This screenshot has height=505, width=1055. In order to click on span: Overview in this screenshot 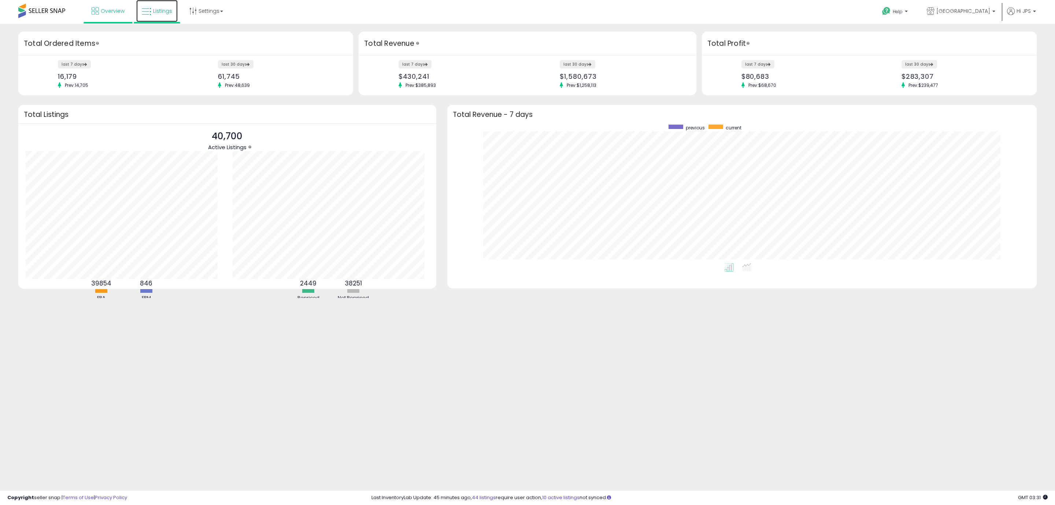, I will do `click(112, 11)`.